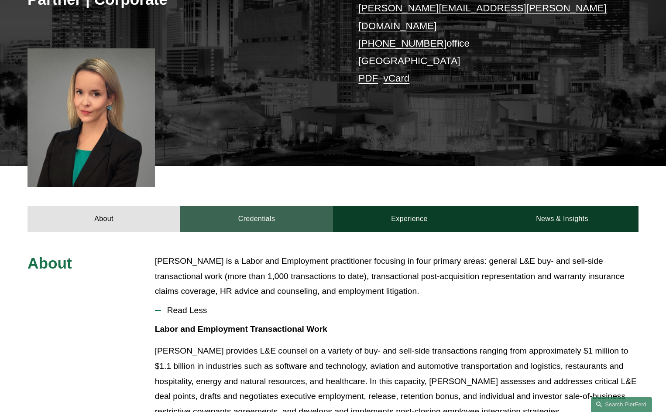 This screenshot has width=666, height=412. I want to click on a: News & Insights, so click(562, 219).